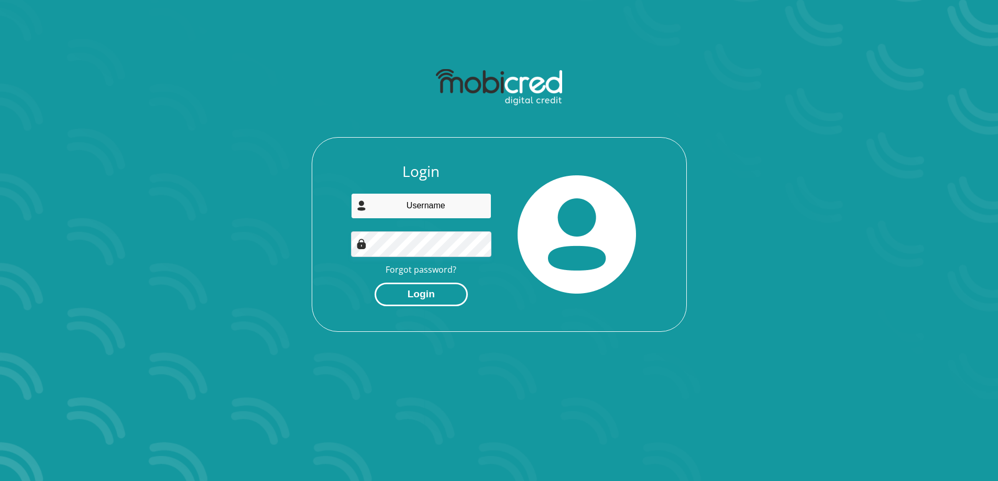  Describe the element at coordinates (421, 294) in the screenshot. I see `button: Login` at that location.